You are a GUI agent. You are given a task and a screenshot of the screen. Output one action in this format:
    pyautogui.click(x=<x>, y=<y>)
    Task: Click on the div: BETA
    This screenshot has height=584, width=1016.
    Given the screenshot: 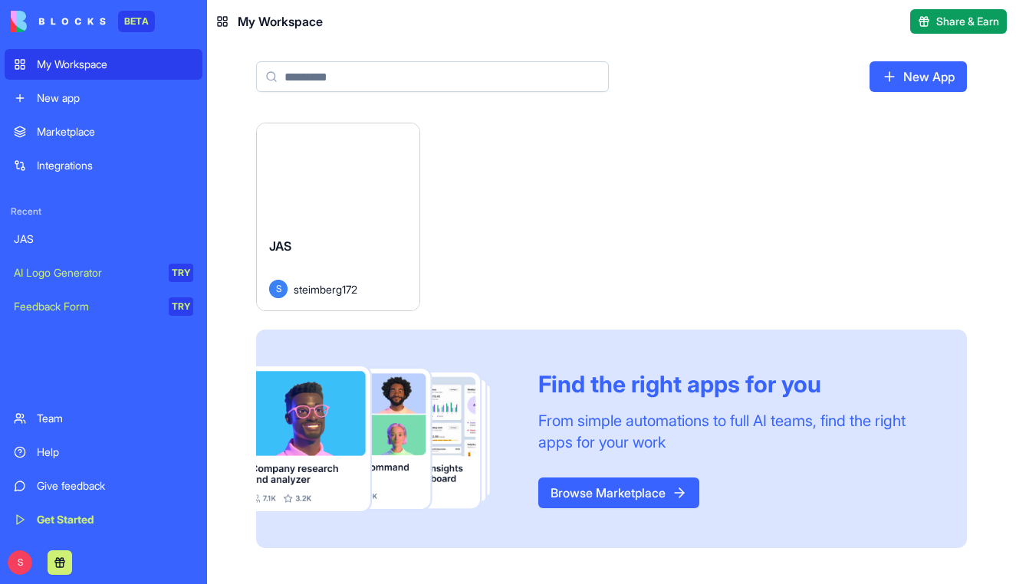 What is the action you would take?
    pyautogui.click(x=136, y=21)
    